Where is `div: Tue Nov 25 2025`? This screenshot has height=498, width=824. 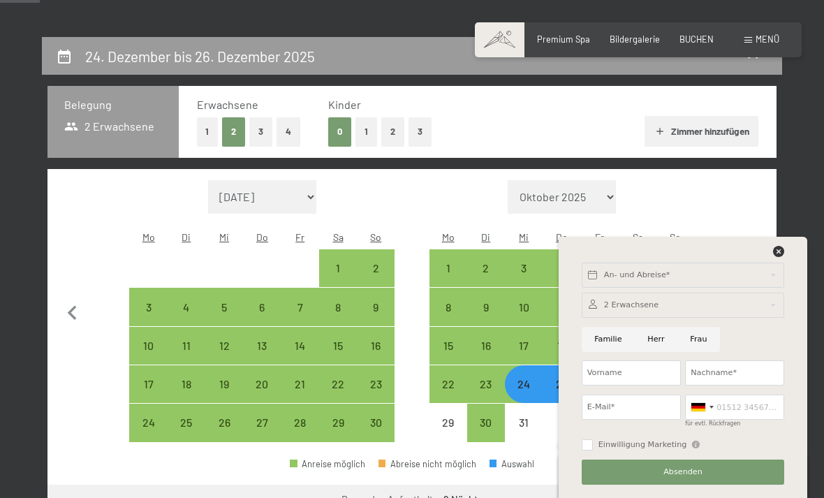 div: Tue Nov 25 2025 is located at coordinates (187, 423).